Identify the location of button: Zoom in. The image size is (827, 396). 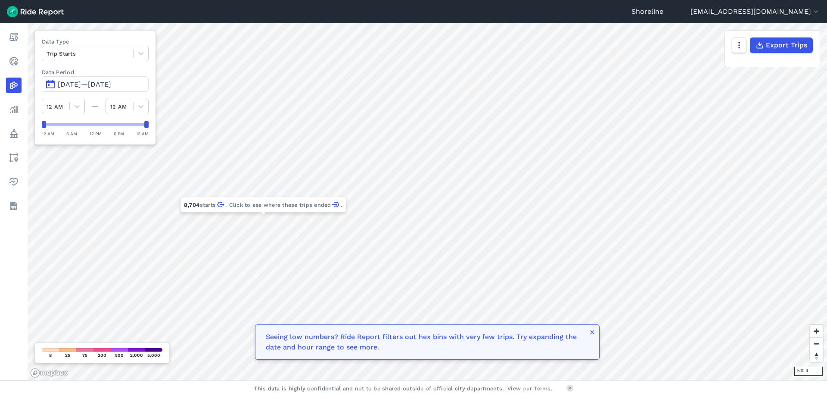
(816, 331).